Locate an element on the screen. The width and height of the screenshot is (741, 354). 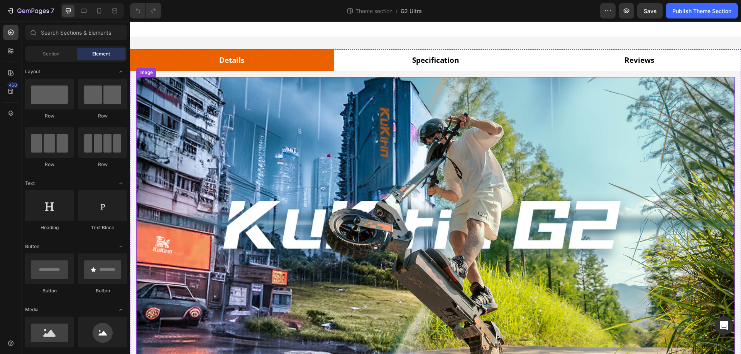
span: Save is located at coordinates (650, 11).